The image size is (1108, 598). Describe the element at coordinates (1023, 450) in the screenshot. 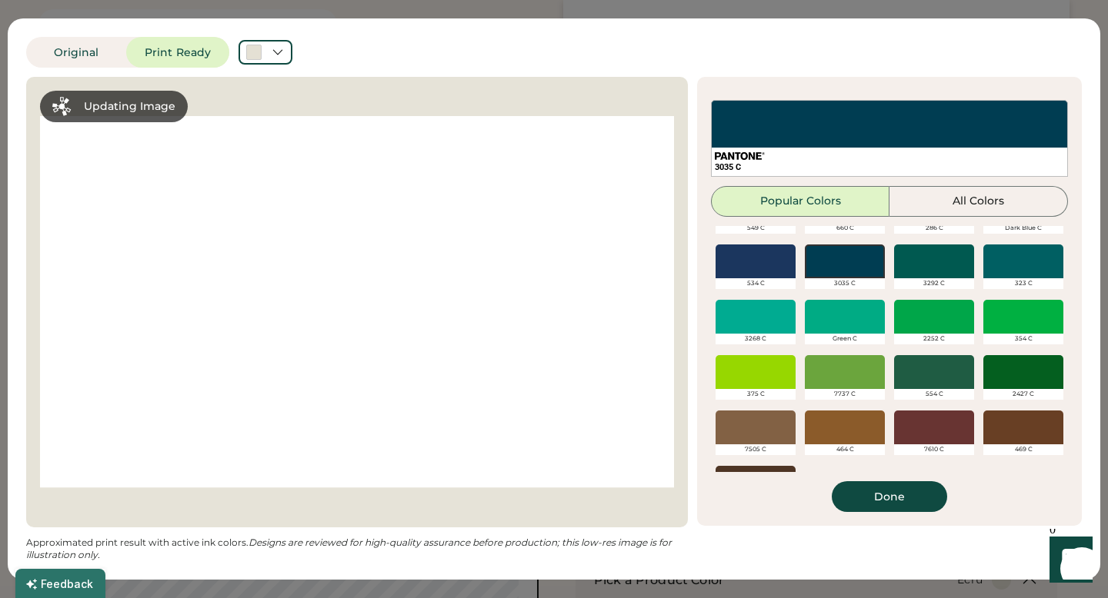

I see `div: 469 C` at that location.